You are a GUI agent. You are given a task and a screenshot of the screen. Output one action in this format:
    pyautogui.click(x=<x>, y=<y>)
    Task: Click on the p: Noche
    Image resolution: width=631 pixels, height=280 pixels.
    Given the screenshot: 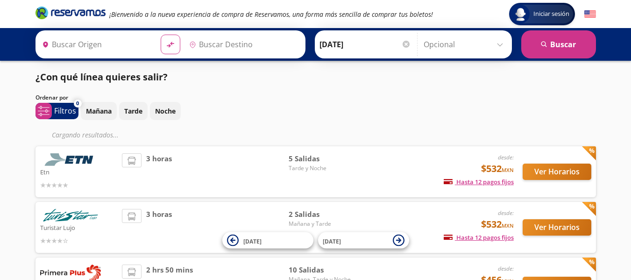 What is the action you would take?
    pyautogui.click(x=165, y=111)
    